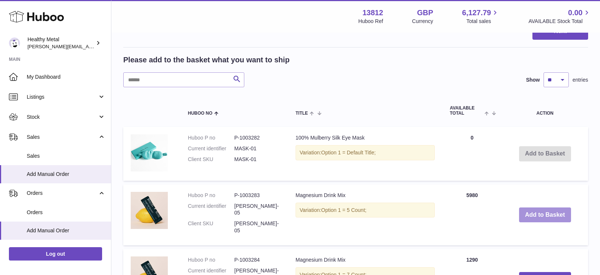 Image resolution: width=600 pixels, height=275 pixels. What do you see at coordinates (14, 43) in the screenshot?
I see `img: jose@healthy-metal.com` at bounding box center [14, 43].